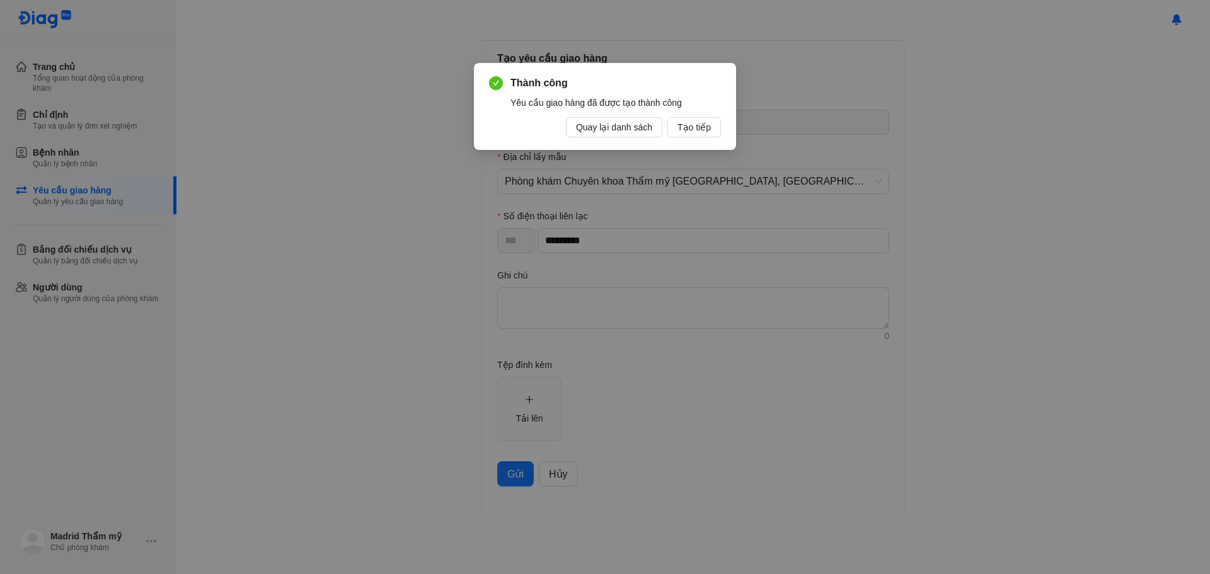 Image resolution: width=1210 pixels, height=574 pixels. I want to click on div: Yêu cầu giao hàng đã được tạo thành công, so click(616, 103).